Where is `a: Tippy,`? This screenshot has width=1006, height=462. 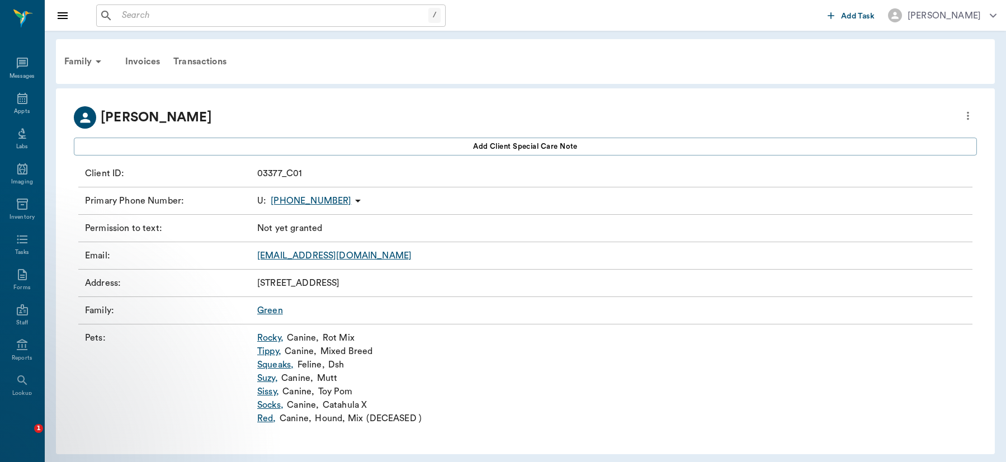 a: Tippy, is located at coordinates (269, 351).